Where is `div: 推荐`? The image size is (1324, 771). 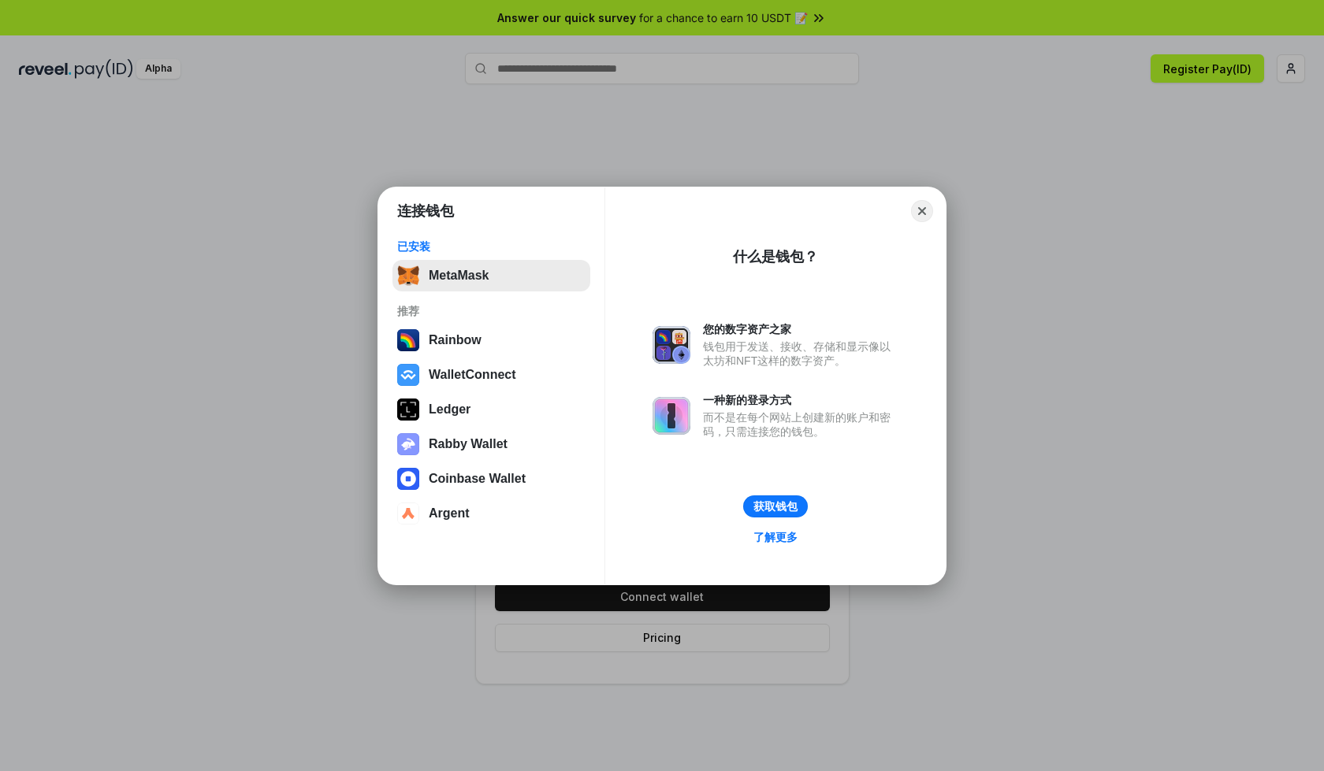 div: 推荐 is located at coordinates (491, 311).